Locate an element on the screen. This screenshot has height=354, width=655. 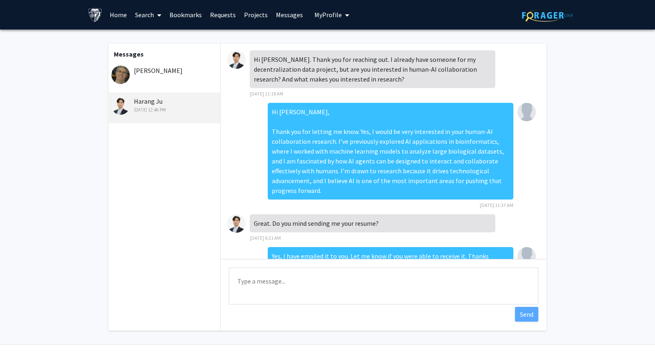
img: David Elbert is located at coordinates (120, 75).